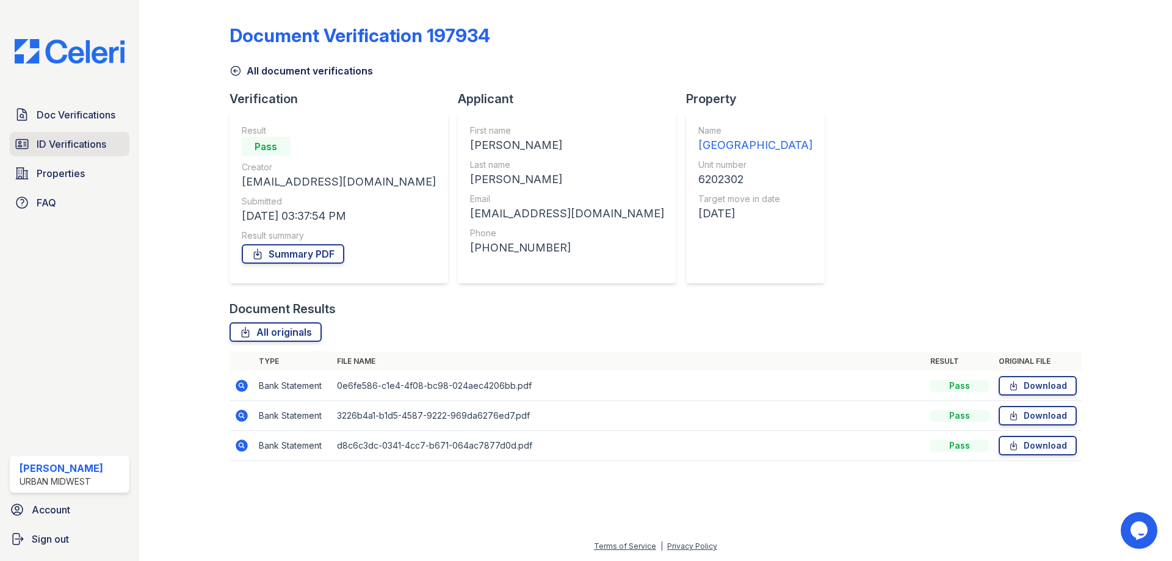 Image resolution: width=1172 pixels, height=561 pixels. What do you see at coordinates (70, 173) in the screenshot?
I see `a: Properties` at bounding box center [70, 173].